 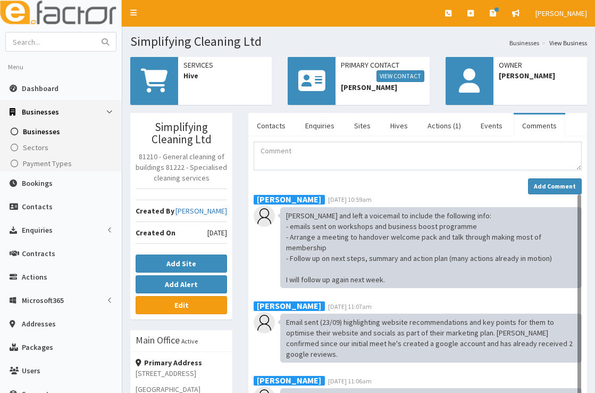 What do you see at coordinates (418, 156) in the screenshot?
I see `textarea: Comment` at bounding box center [418, 156].